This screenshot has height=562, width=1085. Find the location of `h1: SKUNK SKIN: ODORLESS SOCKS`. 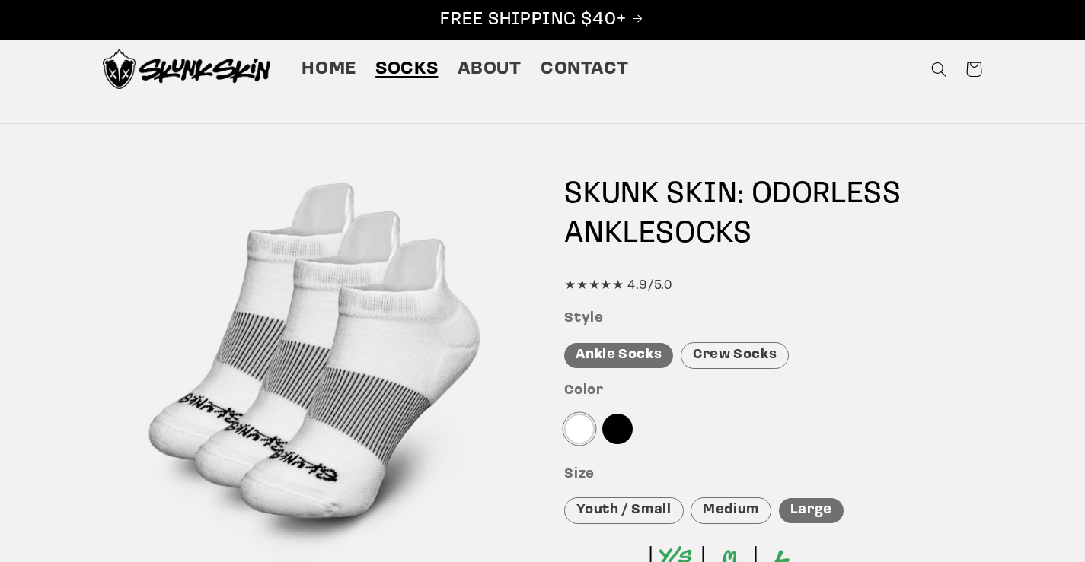

h1: SKUNK SKIN: ODORLESS SOCKS is located at coordinates (773, 215).